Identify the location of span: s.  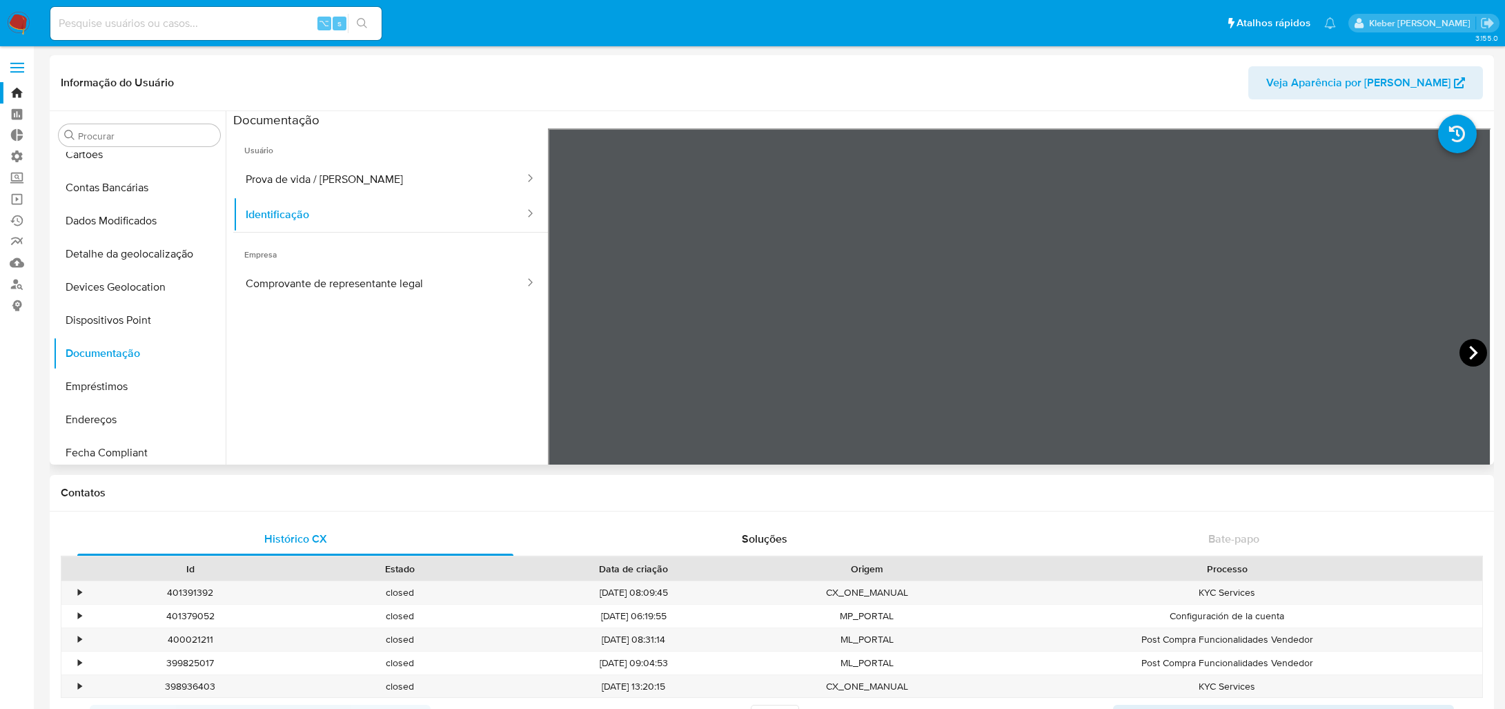
(339, 23).